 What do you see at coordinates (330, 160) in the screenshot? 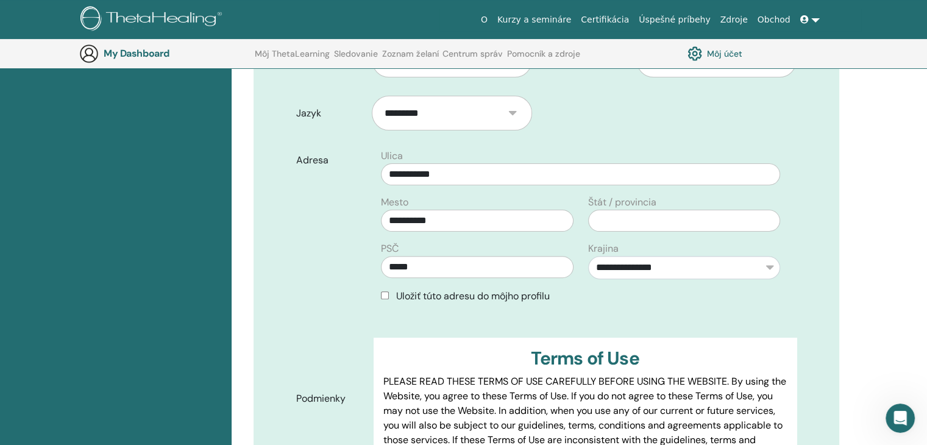
I see `label: Adresa` at bounding box center [330, 160].